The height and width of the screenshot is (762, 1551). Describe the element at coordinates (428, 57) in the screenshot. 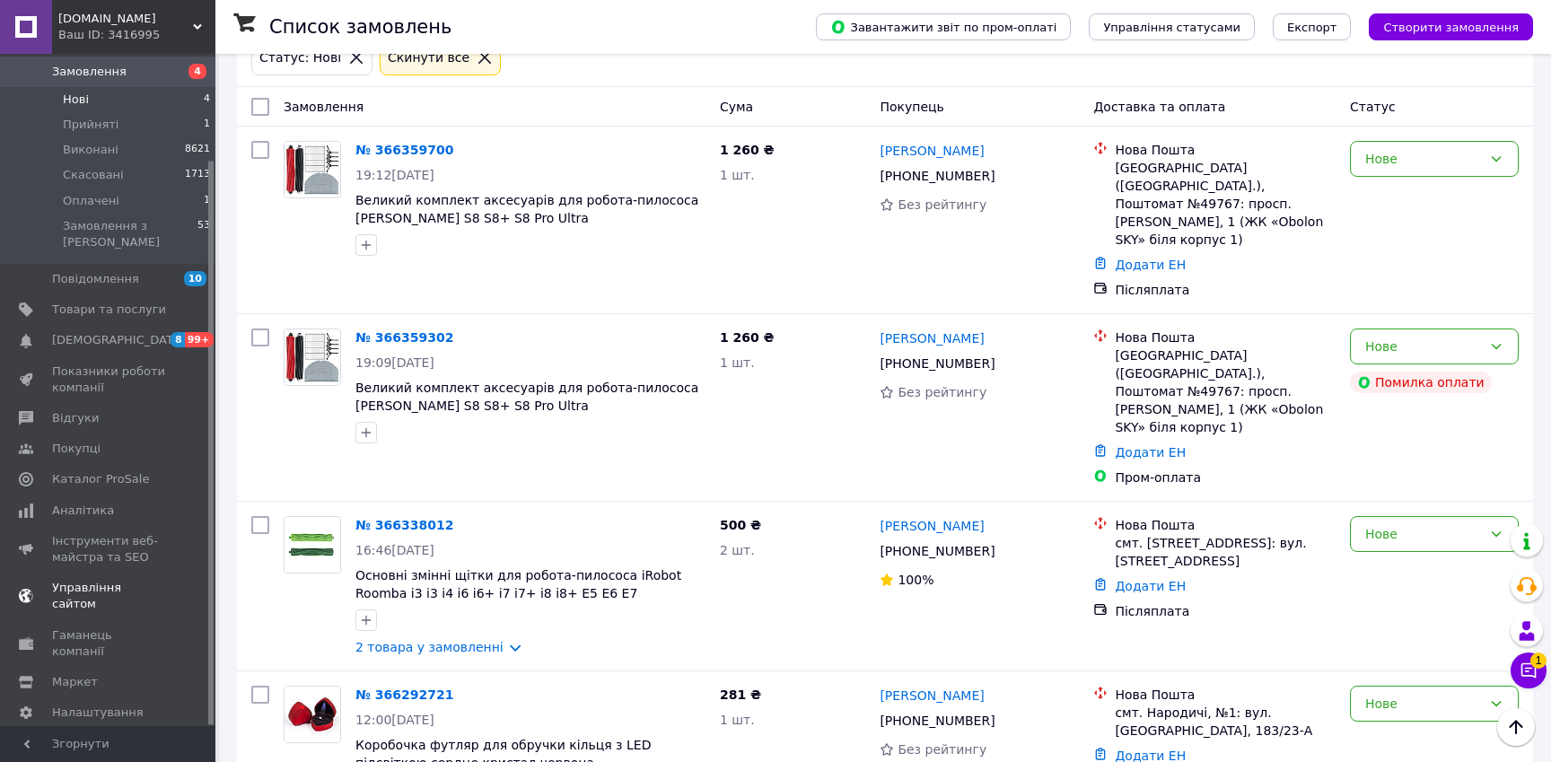

I see `div: Cкинути все` at that location.